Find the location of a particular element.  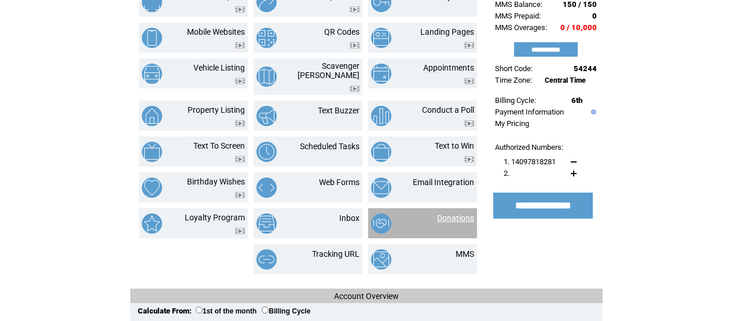

img: scavenger-hunt.png is located at coordinates (266, 76).